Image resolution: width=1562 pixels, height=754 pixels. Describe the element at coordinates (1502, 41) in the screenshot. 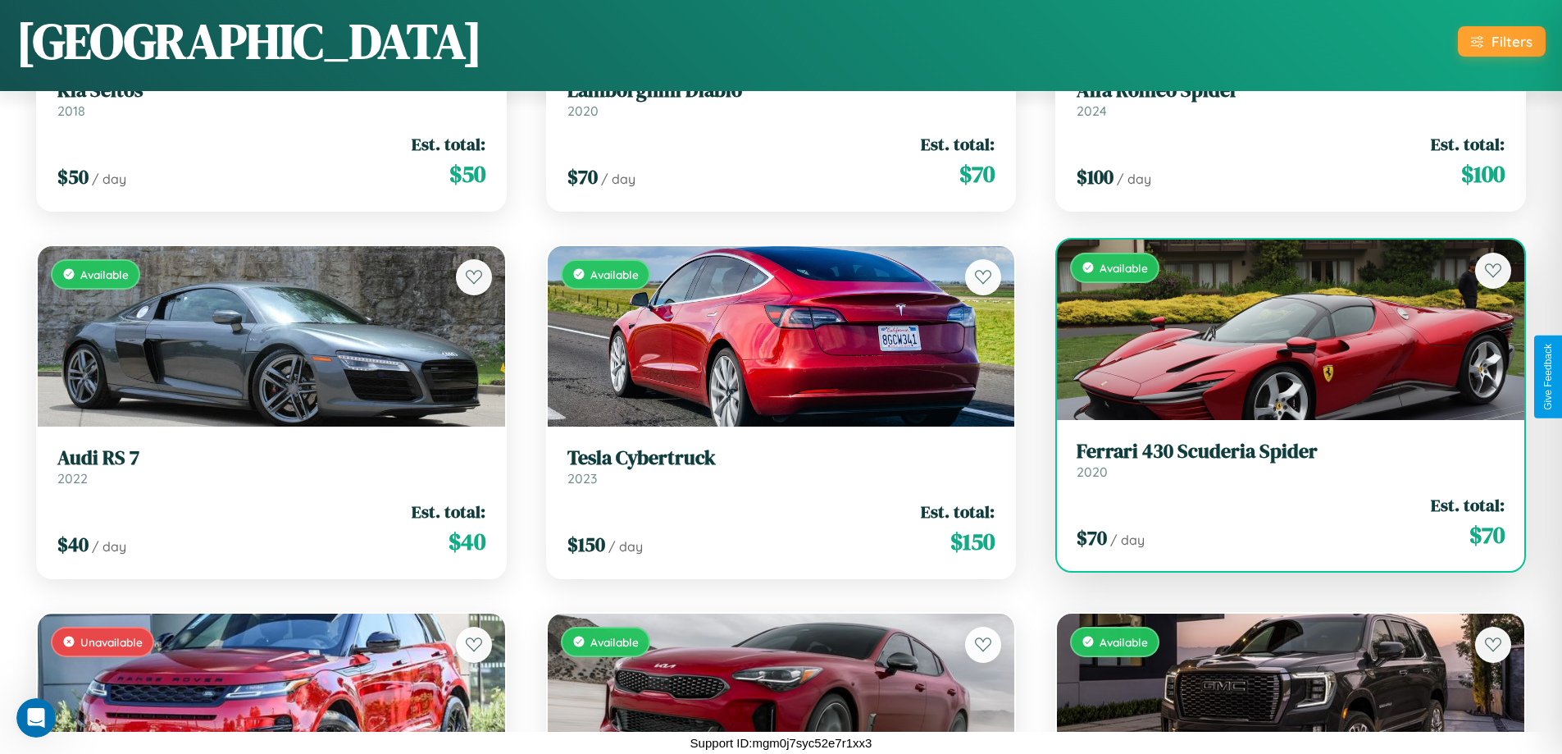

I see `button: Filters` at that location.